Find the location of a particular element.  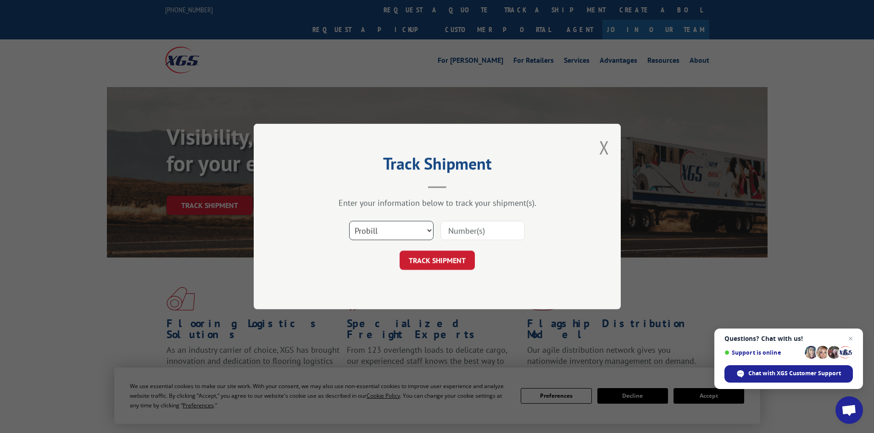

h2: Track Shipment is located at coordinates (437, 166).